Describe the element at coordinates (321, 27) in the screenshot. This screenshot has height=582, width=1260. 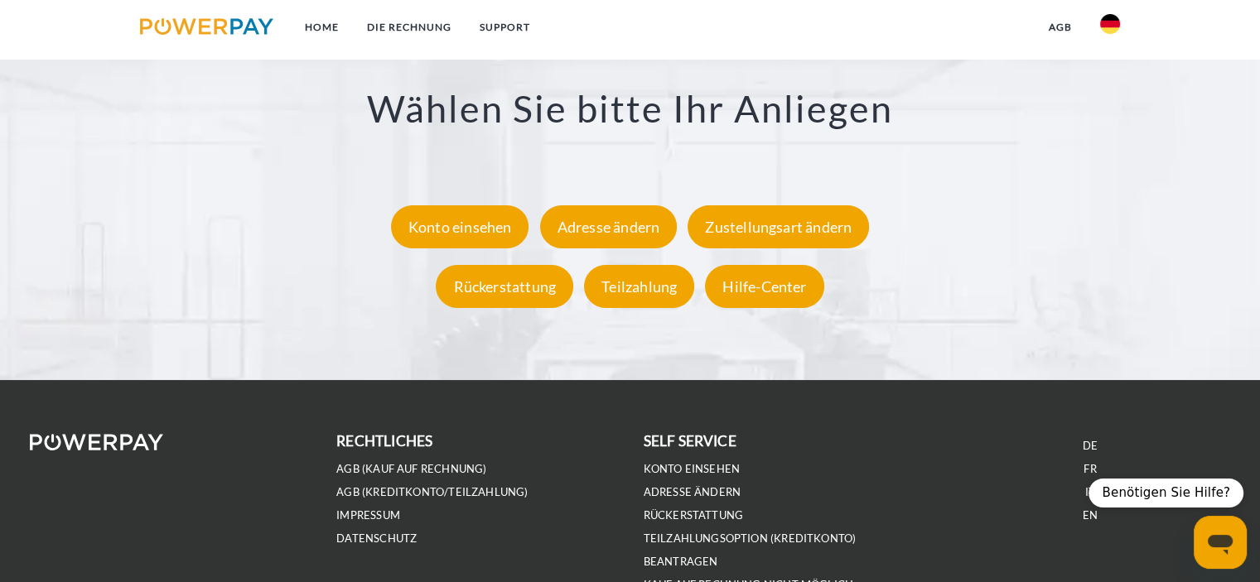
I see `a: Home` at that location.